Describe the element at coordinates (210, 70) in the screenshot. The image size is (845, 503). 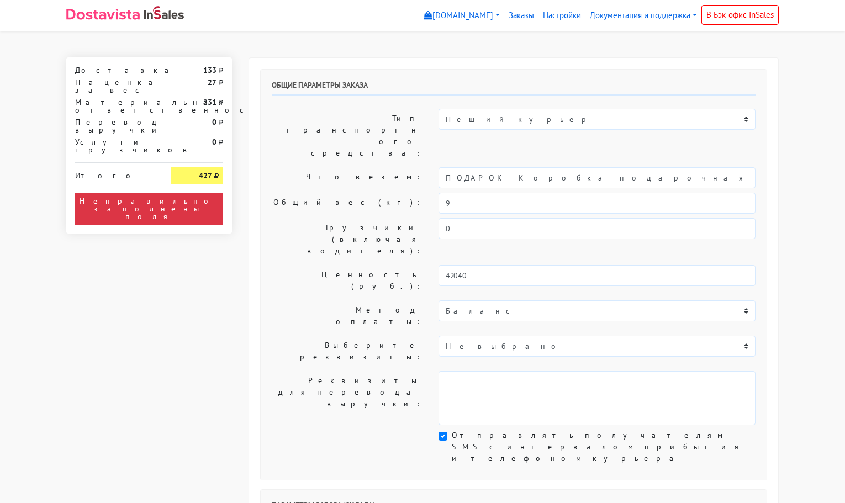
I see `strong: 133` at that location.